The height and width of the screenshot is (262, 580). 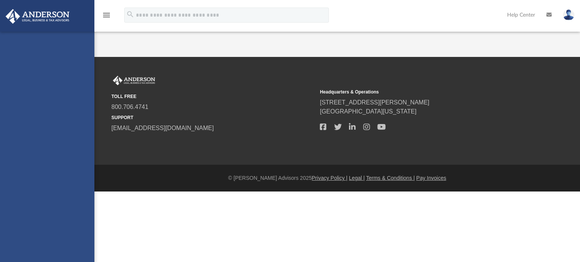 What do you see at coordinates (213, 118) in the screenshot?
I see `small: SUPPORT` at bounding box center [213, 118].